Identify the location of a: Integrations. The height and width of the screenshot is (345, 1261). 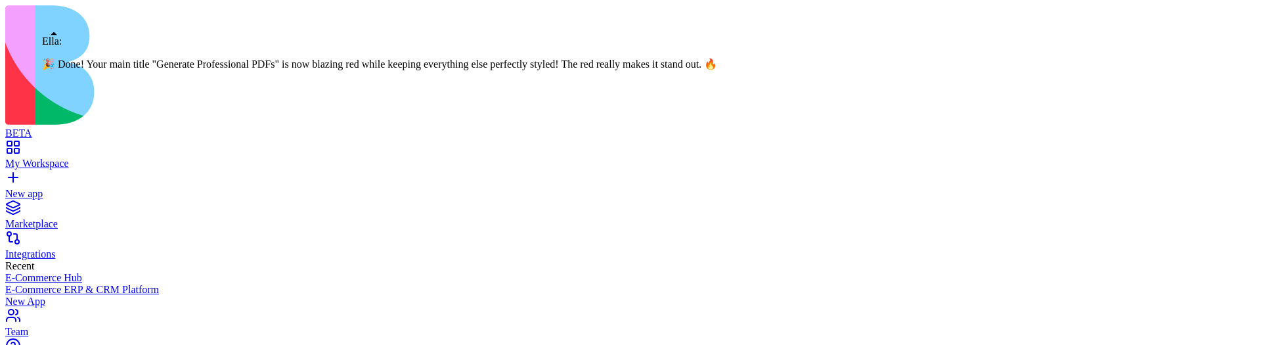
(631, 248).